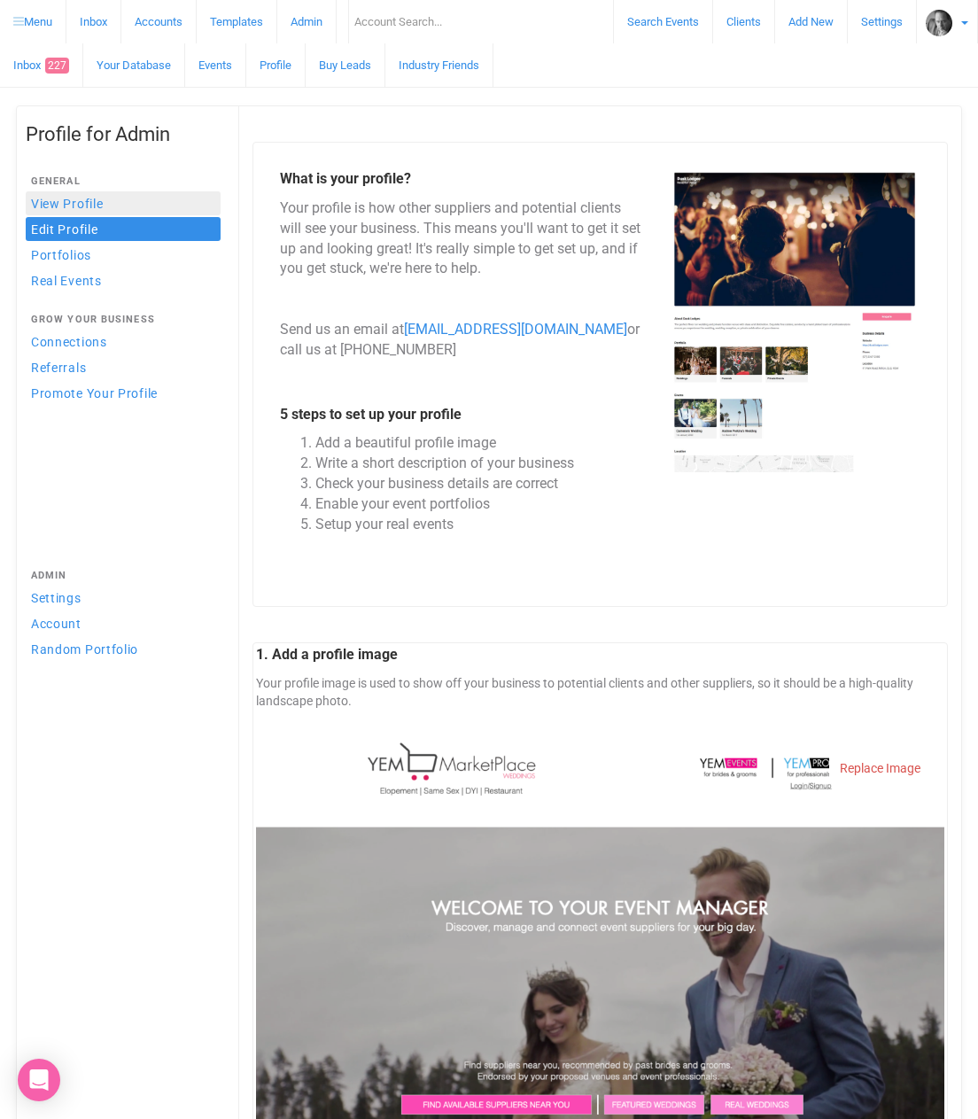 The height and width of the screenshot is (1119, 978). I want to click on a: Promote Your Profile, so click(123, 393).